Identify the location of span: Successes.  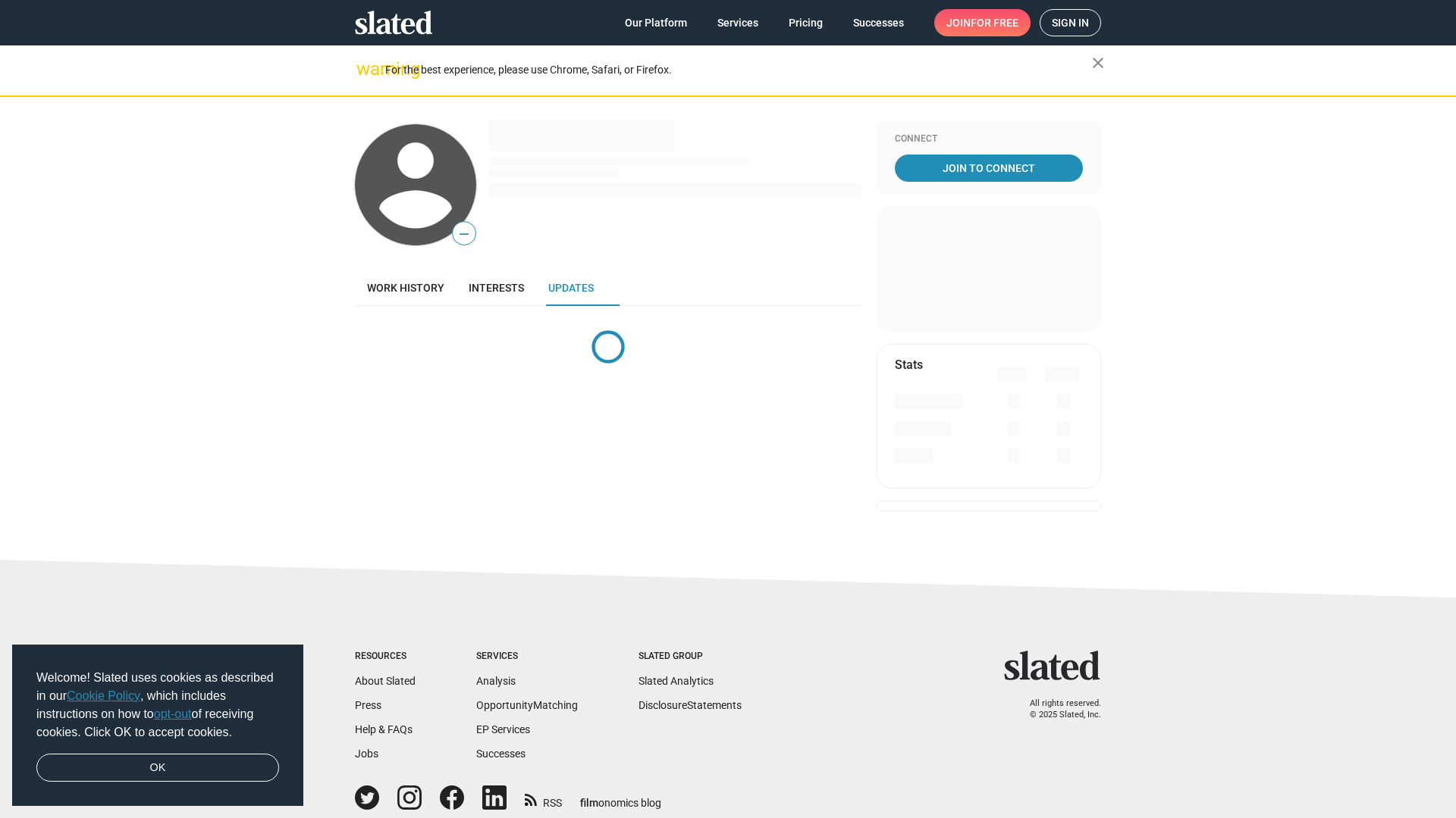
(878, 23).